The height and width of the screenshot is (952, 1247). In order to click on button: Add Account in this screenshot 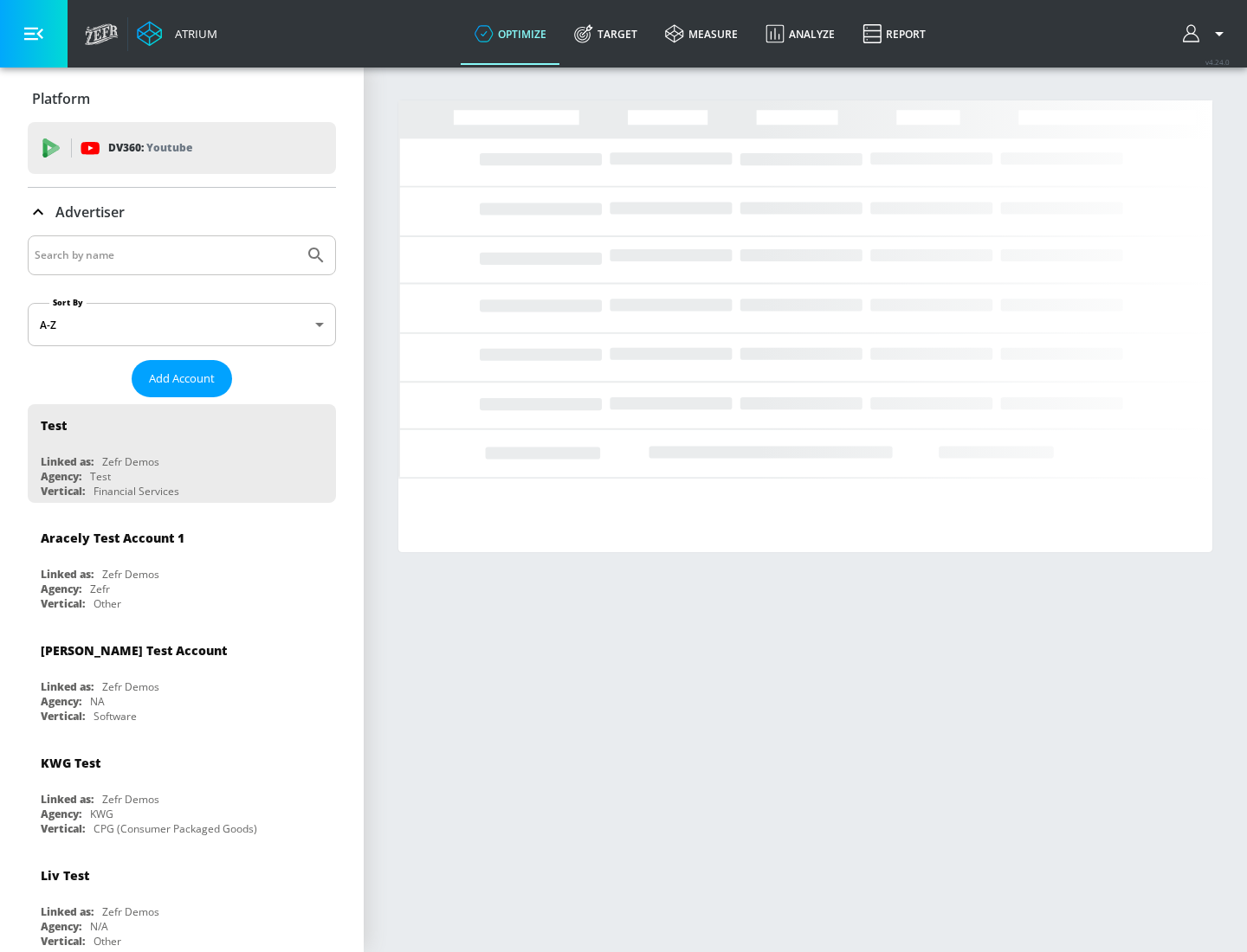, I will do `click(182, 378)`.